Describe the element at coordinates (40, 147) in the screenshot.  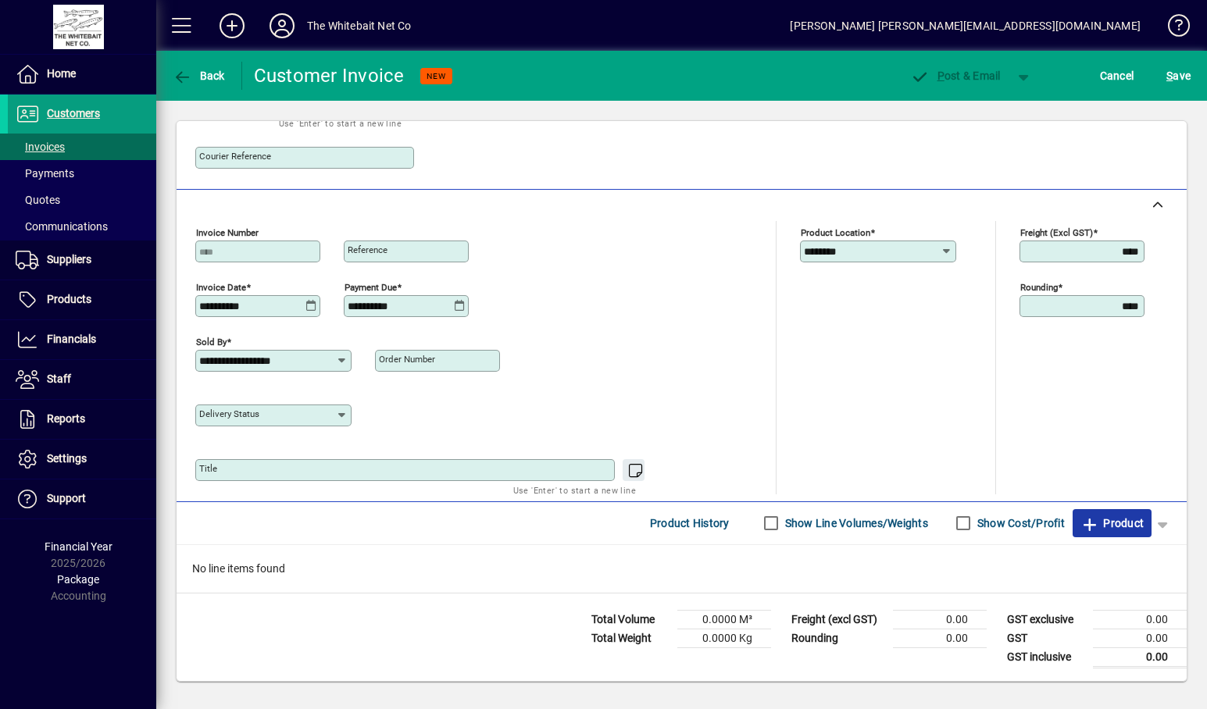
I see `span: Invoices` at that location.